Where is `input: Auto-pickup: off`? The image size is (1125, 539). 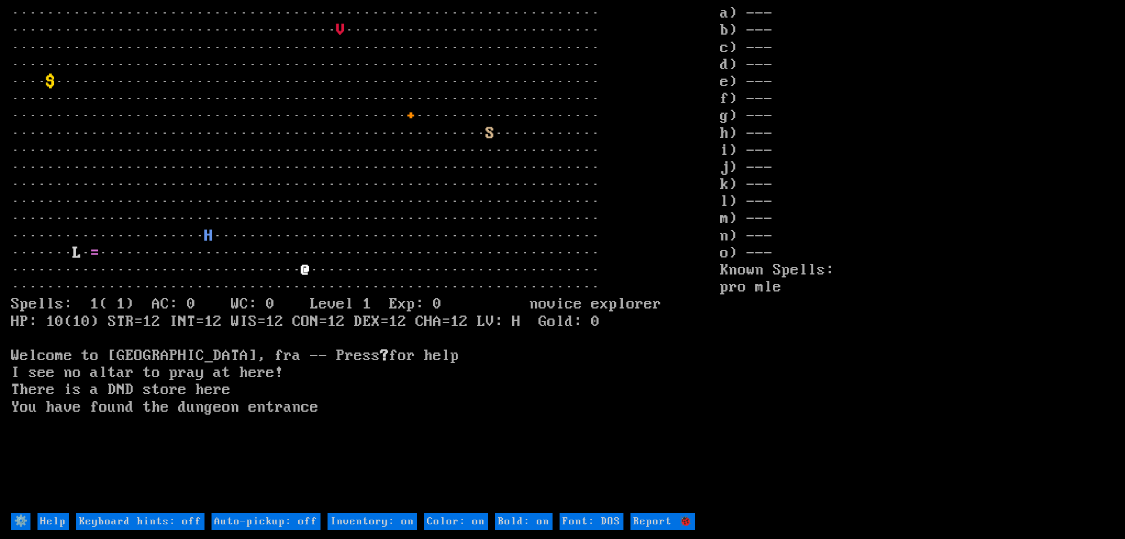
input: Auto-pickup: off is located at coordinates (266, 521).